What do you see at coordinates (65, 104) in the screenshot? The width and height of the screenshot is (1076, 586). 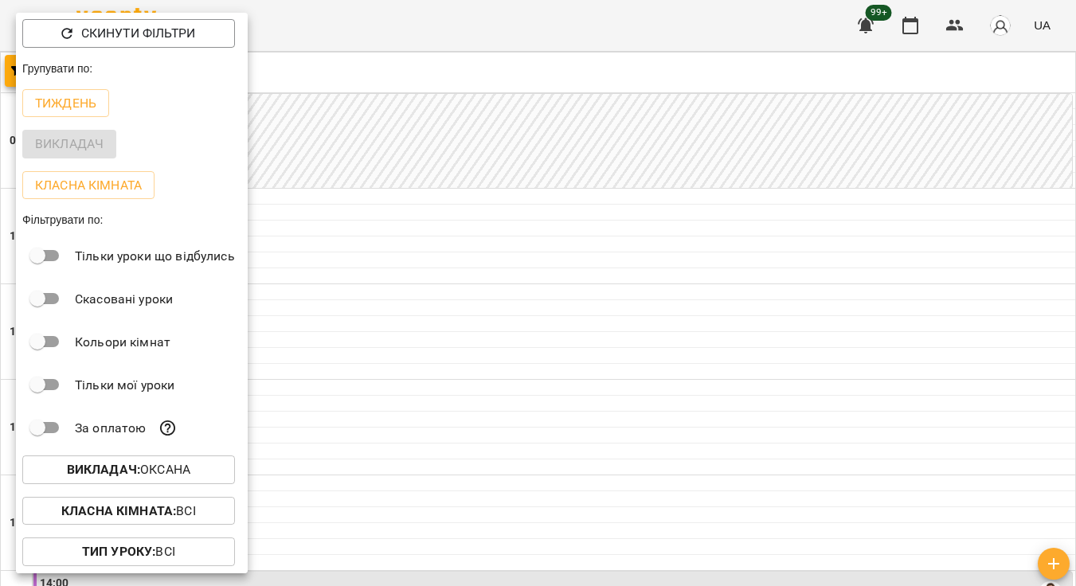 I see `p: Тиждень` at bounding box center [65, 104].